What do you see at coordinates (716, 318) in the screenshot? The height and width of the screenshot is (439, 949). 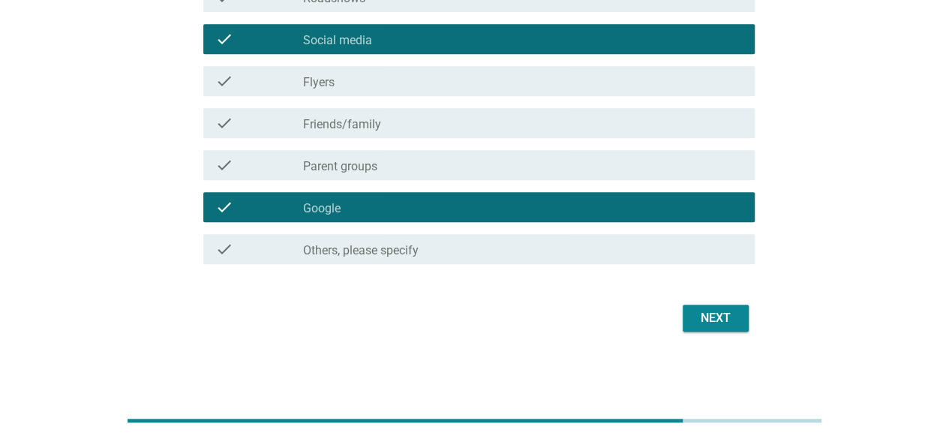 I see `div: Next` at bounding box center [716, 318].